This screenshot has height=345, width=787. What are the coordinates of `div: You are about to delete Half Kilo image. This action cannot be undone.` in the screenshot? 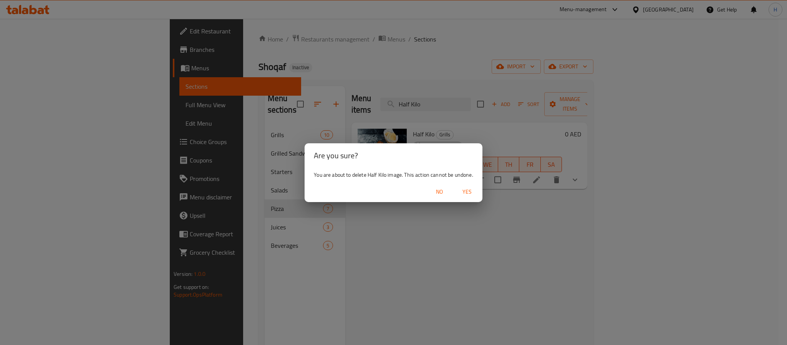 It's located at (393, 175).